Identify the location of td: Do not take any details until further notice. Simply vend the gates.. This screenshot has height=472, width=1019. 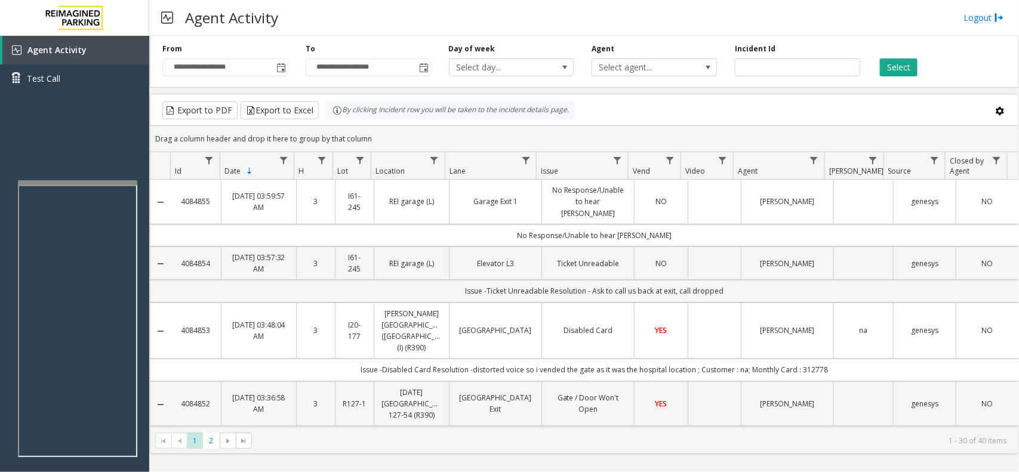
(595, 437).